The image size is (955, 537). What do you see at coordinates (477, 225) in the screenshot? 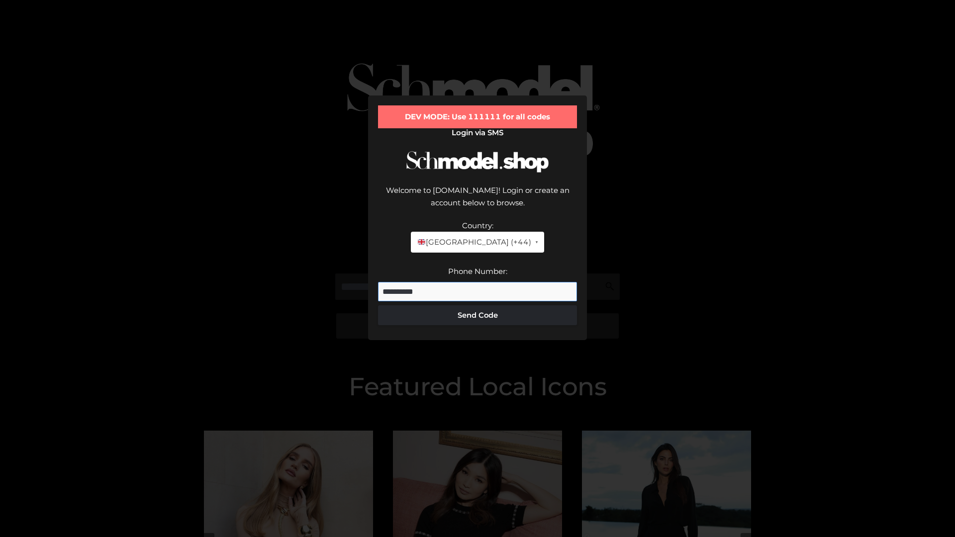
I see `label: Country:` at bounding box center [477, 225].